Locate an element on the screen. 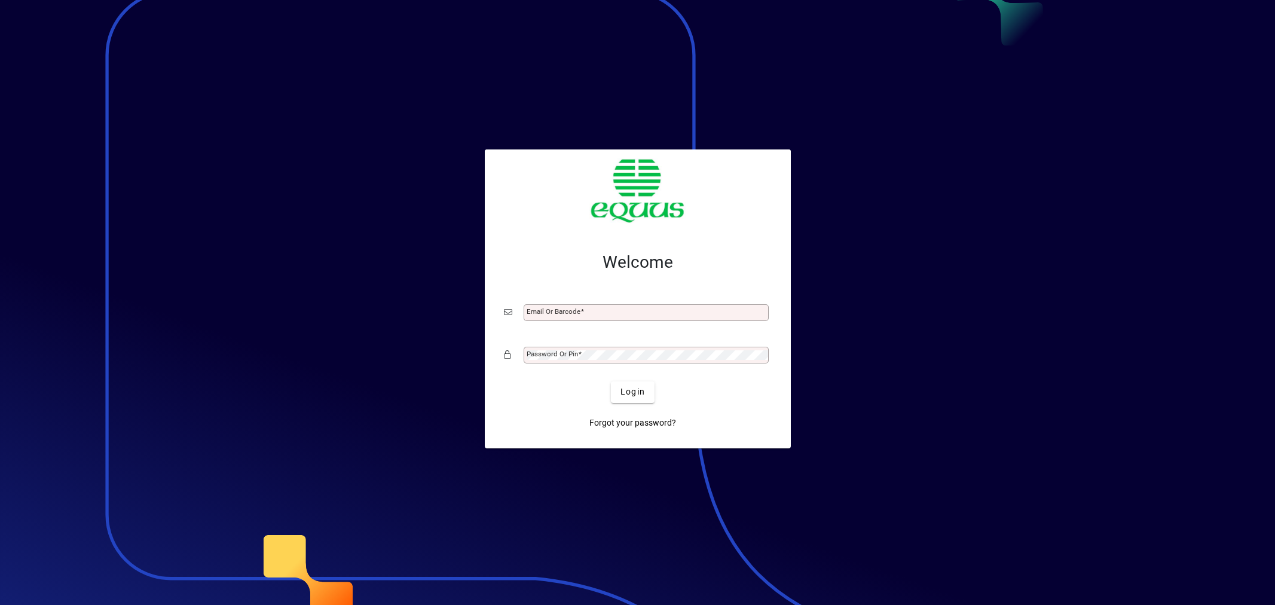 This screenshot has width=1275, height=605. a: Forgot your password? is located at coordinates (632, 423).